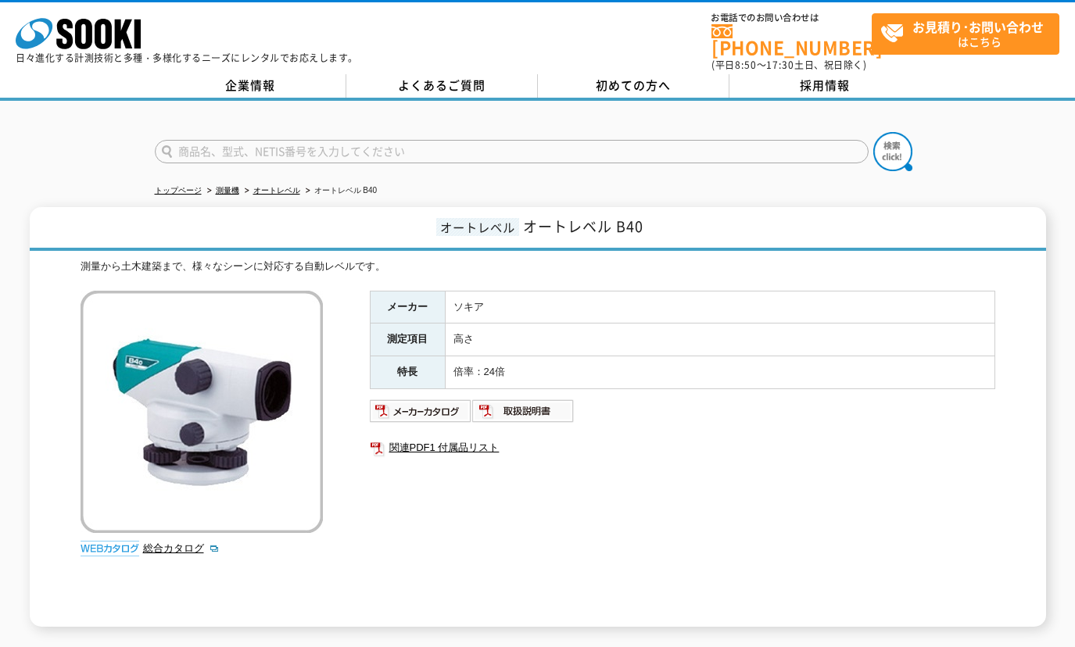  Describe the element at coordinates (421, 414) in the screenshot. I see `a: メーカーカタログ` at that location.